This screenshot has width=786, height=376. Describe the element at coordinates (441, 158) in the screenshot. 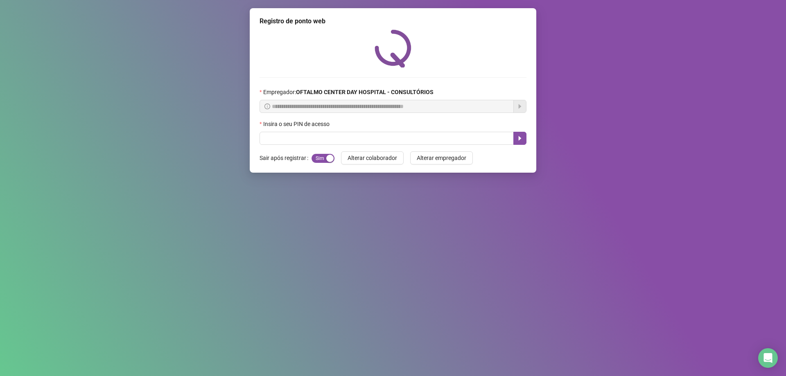

I see `button: Alterar empregador` at that location.